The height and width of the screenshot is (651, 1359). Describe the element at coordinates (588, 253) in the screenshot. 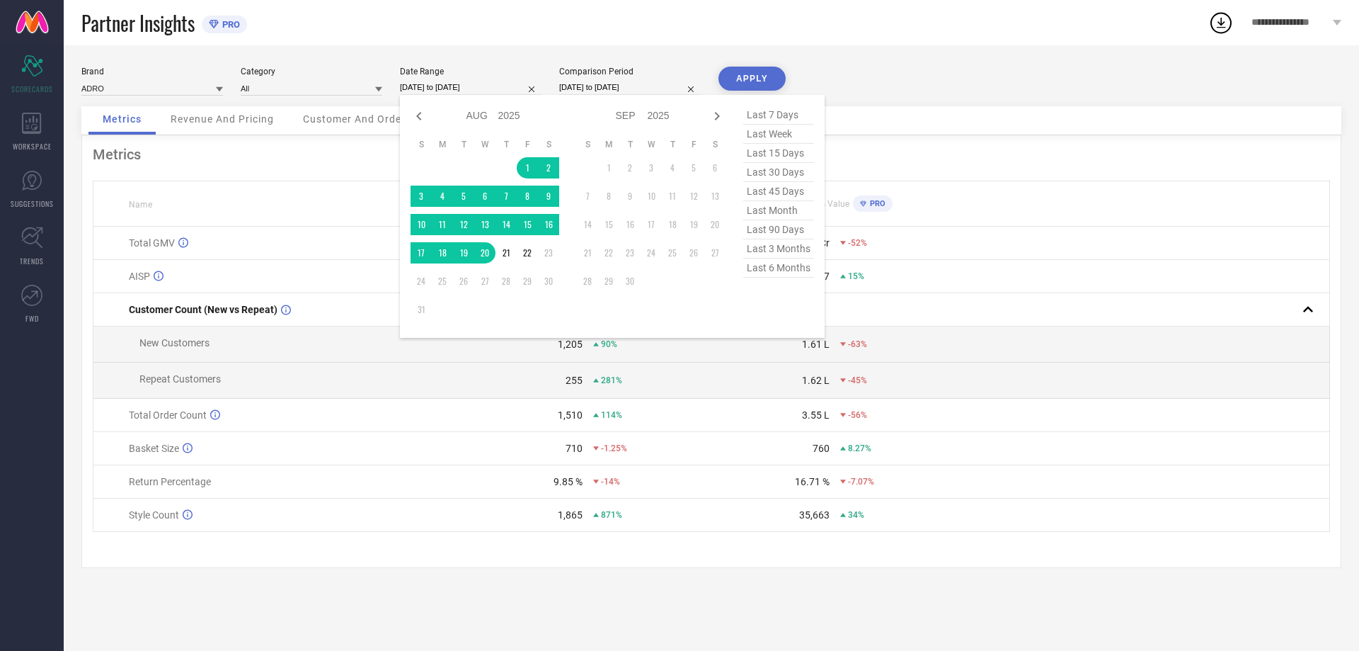

I see `td: Sun Sep 21 2025` at that location.